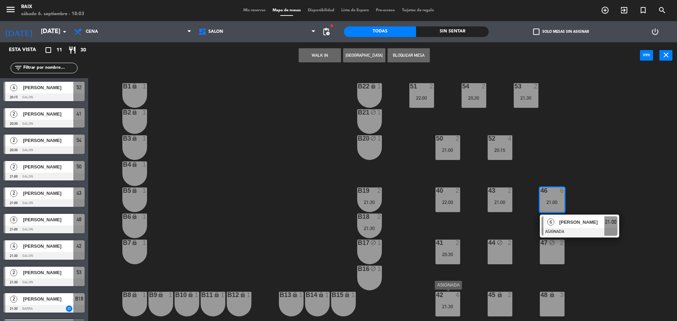  Describe the element at coordinates (385, 10) in the screenshot. I see `span: Pre-acceso` at that location.